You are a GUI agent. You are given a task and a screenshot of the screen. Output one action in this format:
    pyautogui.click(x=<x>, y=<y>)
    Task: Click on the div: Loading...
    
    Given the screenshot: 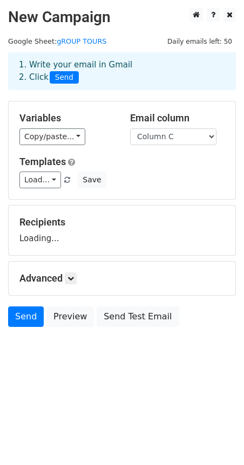 What is the action you would take?
    pyautogui.click(x=122, y=230)
    